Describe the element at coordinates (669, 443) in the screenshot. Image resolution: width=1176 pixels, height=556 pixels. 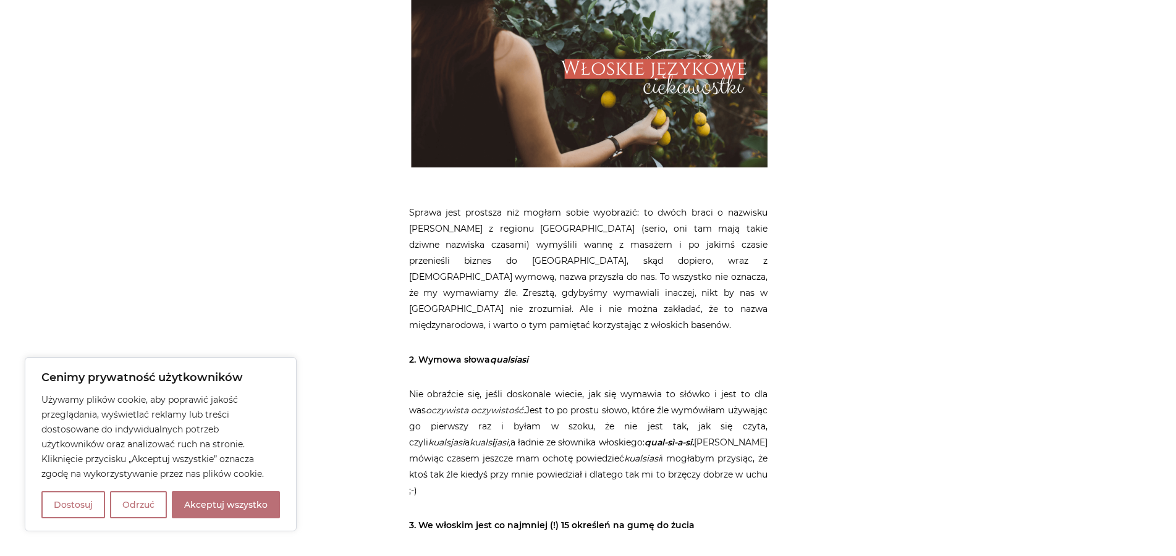
I see `strong: qual-sì-a-si.` at that location.